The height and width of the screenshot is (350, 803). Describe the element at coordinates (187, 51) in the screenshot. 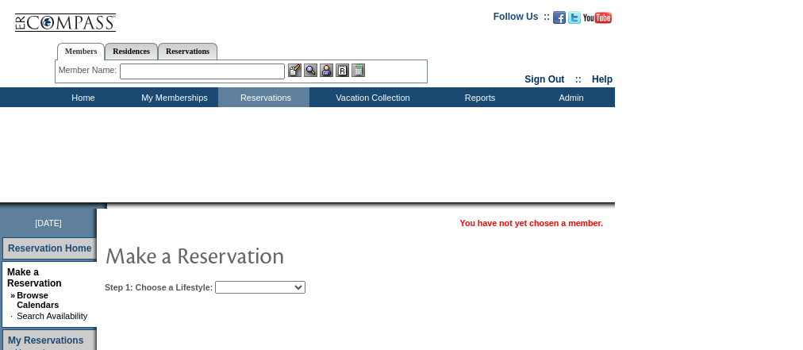

I see `a: Reservations` at that location.